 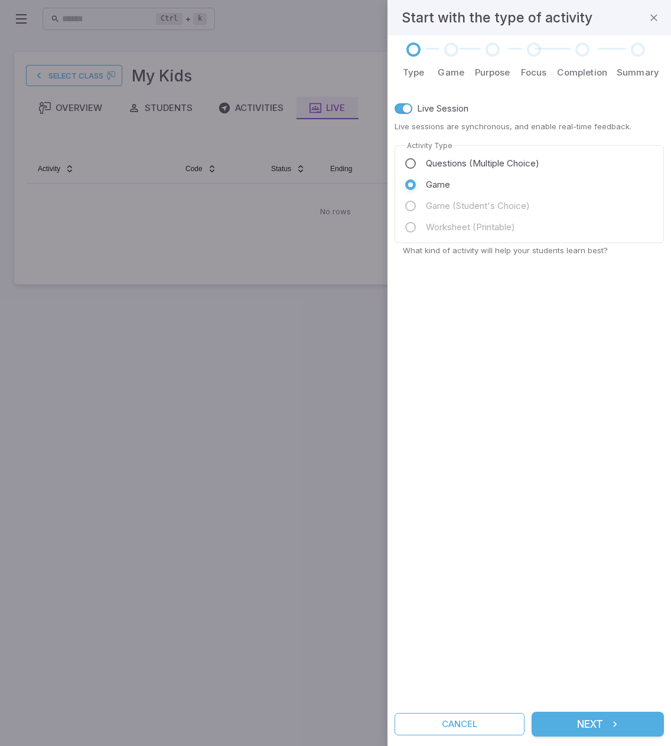 I want to click on button: Cancel, so click(x=459, y=724).